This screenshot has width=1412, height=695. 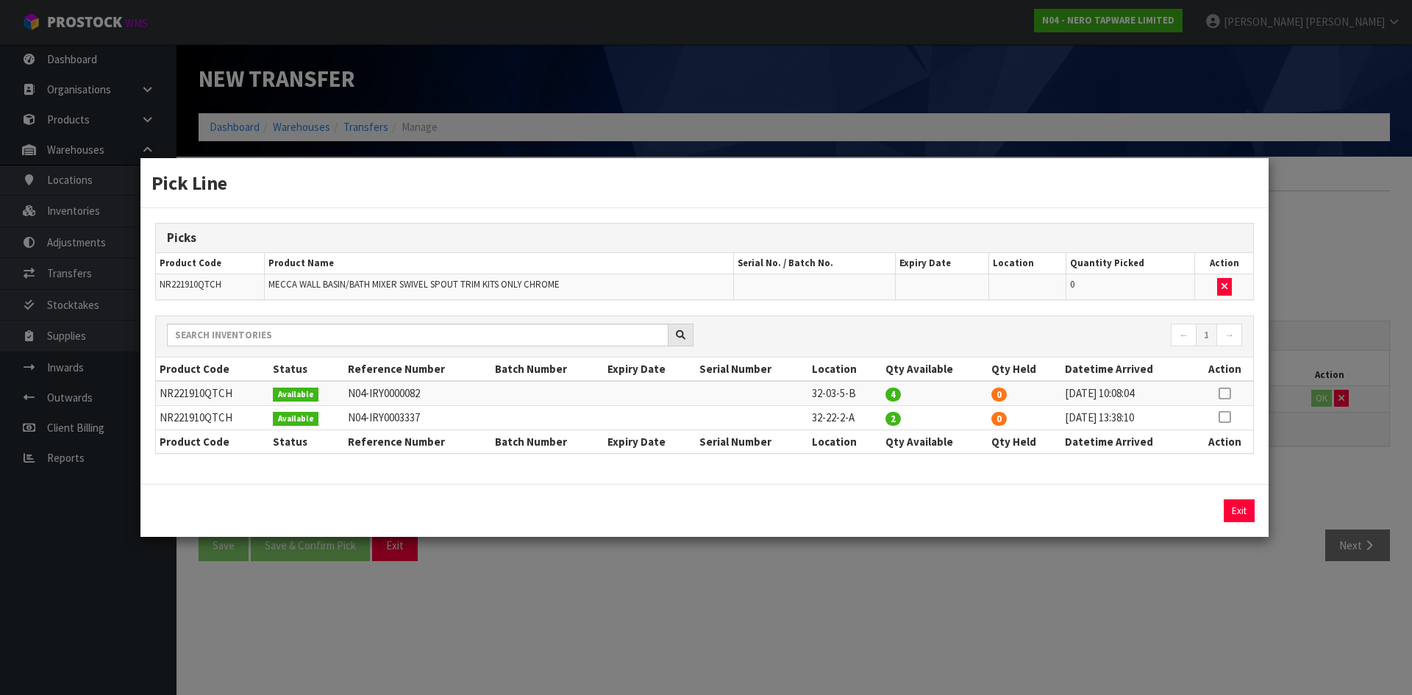 What do you see at coordinates (704, 238) in the screenshot?
I see `h3: Picks` at bounding box center [704, 238].